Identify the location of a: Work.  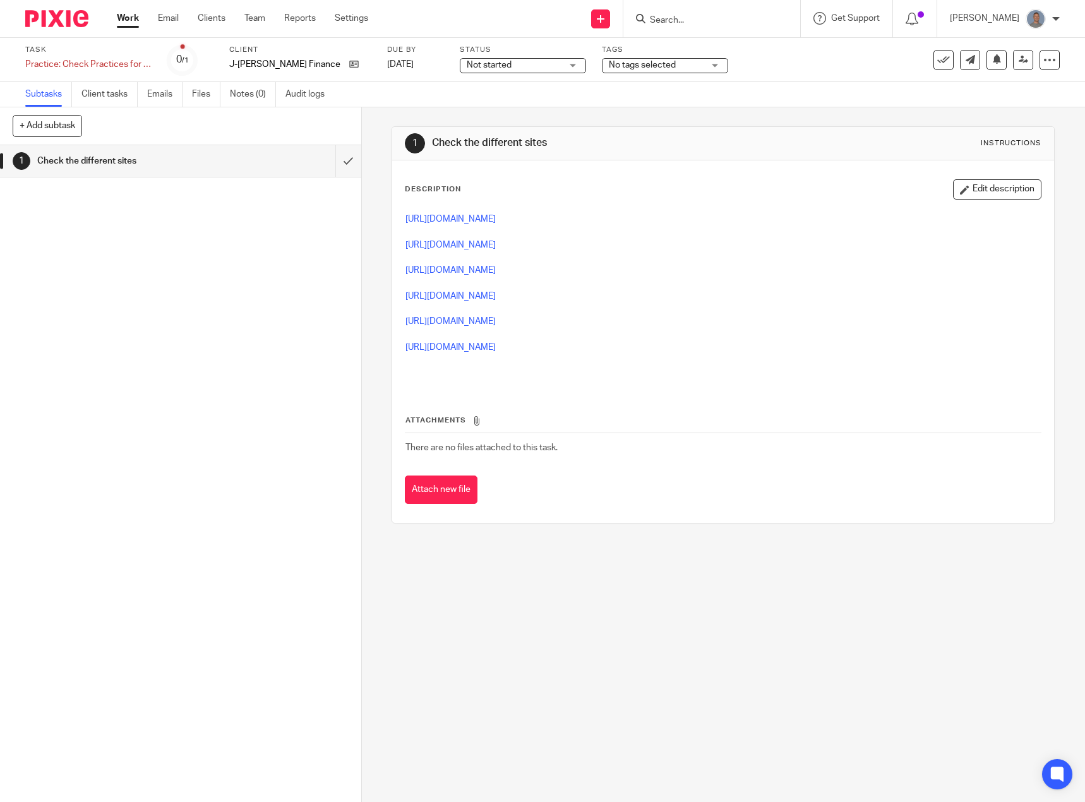
(128, 18).